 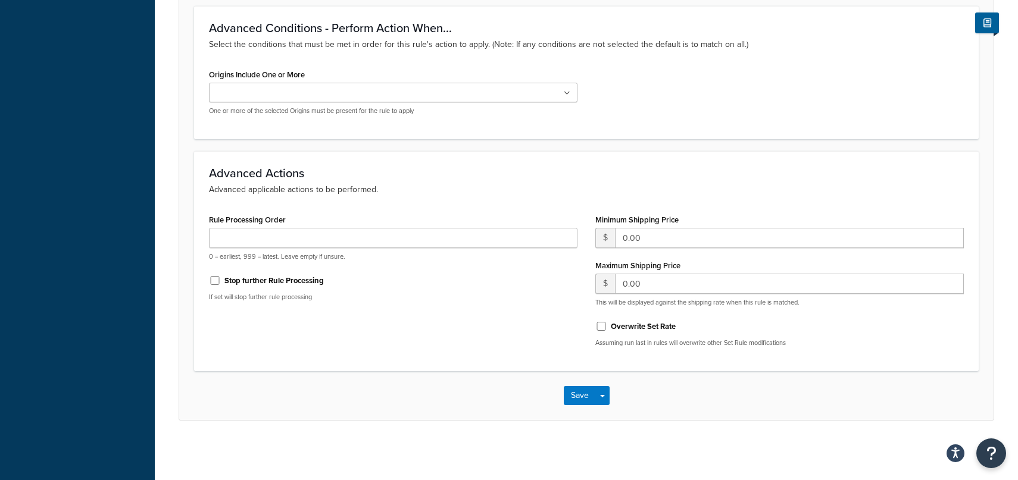 I want to click on label: Stop further Rule Processing, so click(x=274, y=281).